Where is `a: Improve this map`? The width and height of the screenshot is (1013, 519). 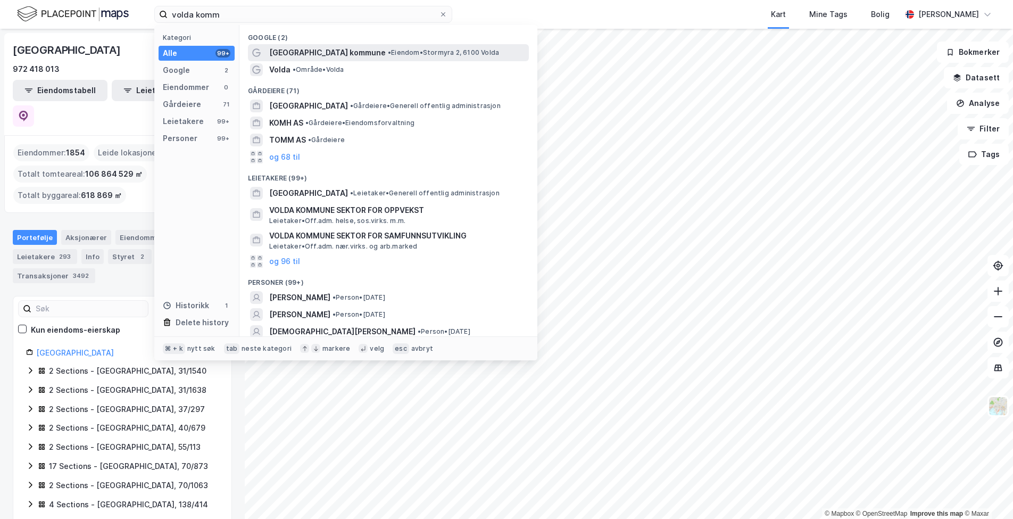 a: Improve this map is located at coordinates (936, 513).